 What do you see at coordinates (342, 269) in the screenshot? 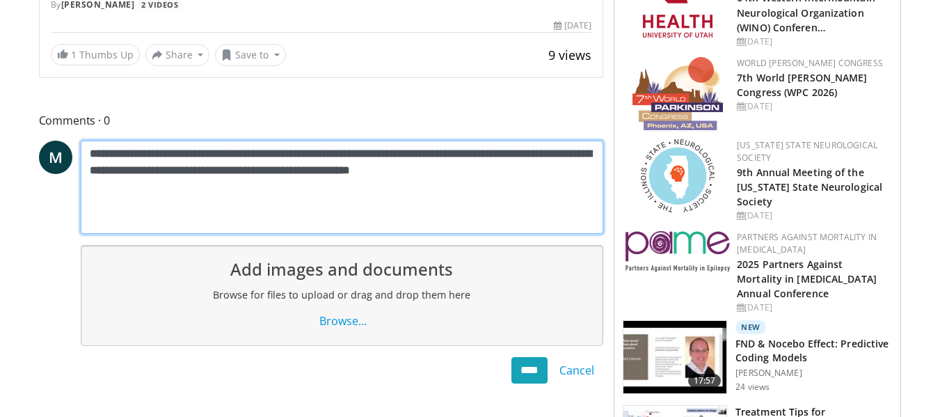
I see `h1: Add images and documents` at bounding box center [342, 269].